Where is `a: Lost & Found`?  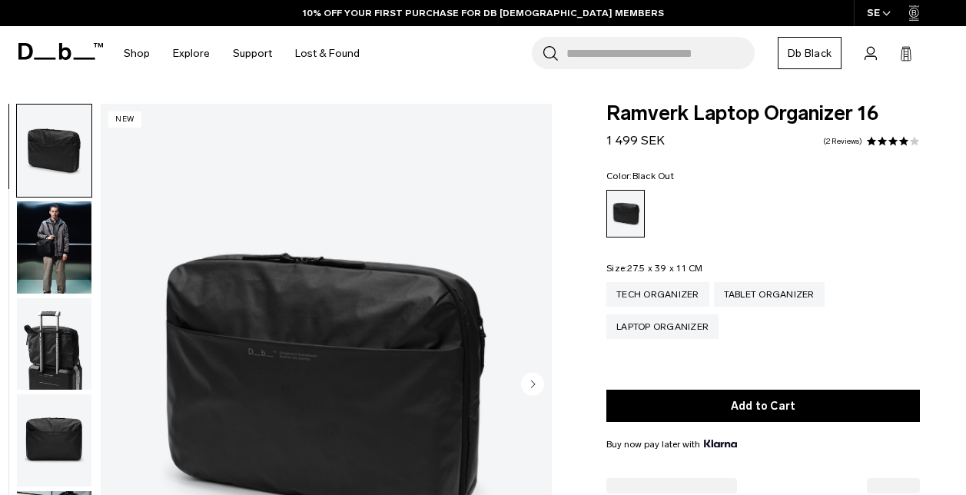
a: Lost & Found is located at coordinates (327, 53).